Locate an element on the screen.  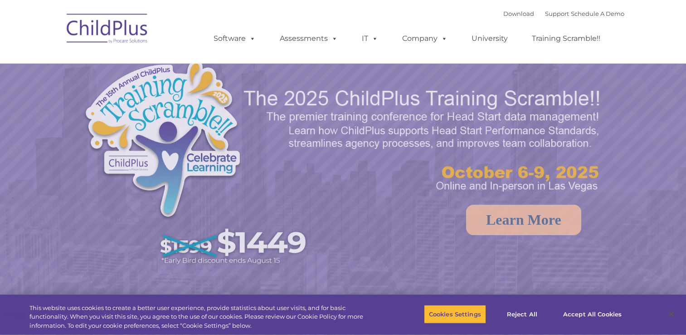
div: This website uses cookies to create a better user experience, provide statistics about user visit... is located at coordinates (203, 317).